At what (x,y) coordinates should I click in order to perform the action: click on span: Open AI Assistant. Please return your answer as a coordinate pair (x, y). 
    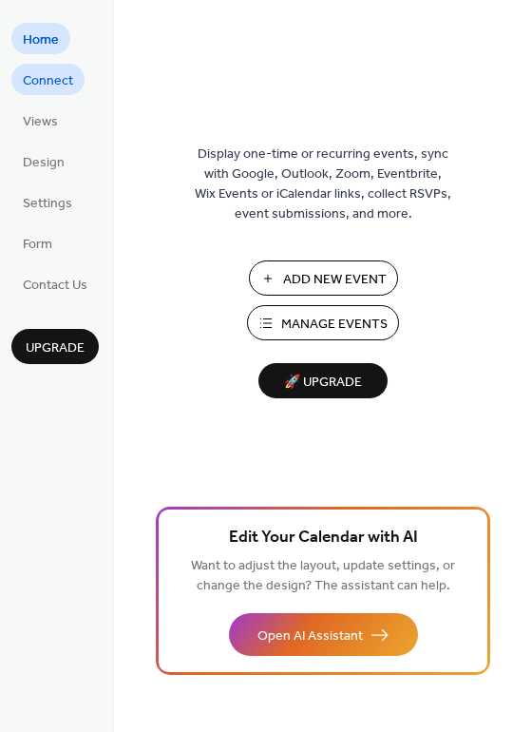
    Looking at the image, I should click on (310, 636).